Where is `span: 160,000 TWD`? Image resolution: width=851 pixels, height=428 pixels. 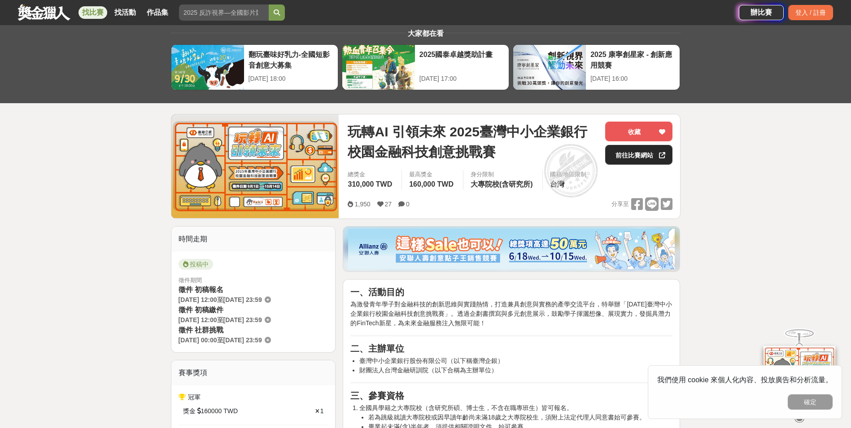
span: 160,000 TWD is located at coordinates (431, 184).